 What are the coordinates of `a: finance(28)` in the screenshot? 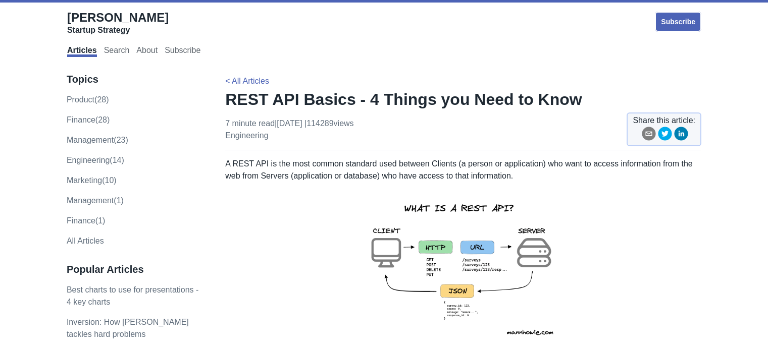 It's located at (88, 120).